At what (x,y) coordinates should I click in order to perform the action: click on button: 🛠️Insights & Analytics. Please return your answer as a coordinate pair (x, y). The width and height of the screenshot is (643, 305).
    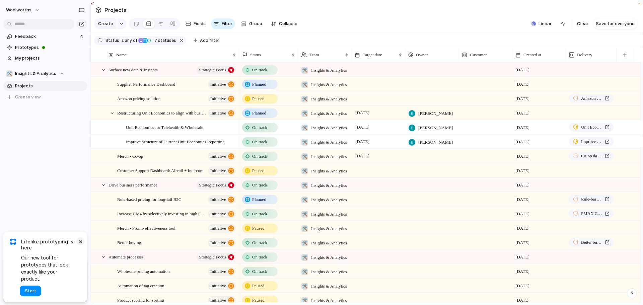
    Looking at the image, I should click on (45, 74).